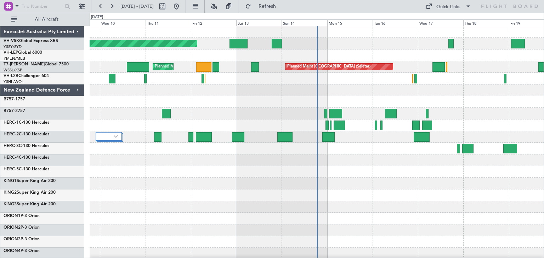  What do you see at coordinates (10, 181) in the screenshot?
I see `span: KING1` at bounding box center [10, 181].